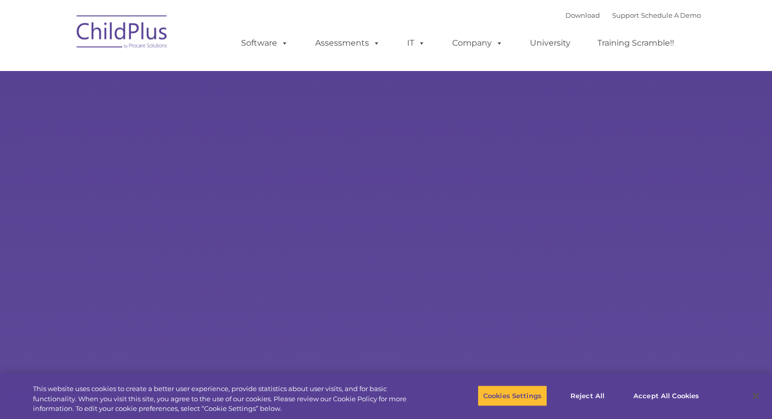  What do you see at coordinates (636, 43) in the screenshot?
I see `a: Training Scramble!!` at bounding box center [636, 43].